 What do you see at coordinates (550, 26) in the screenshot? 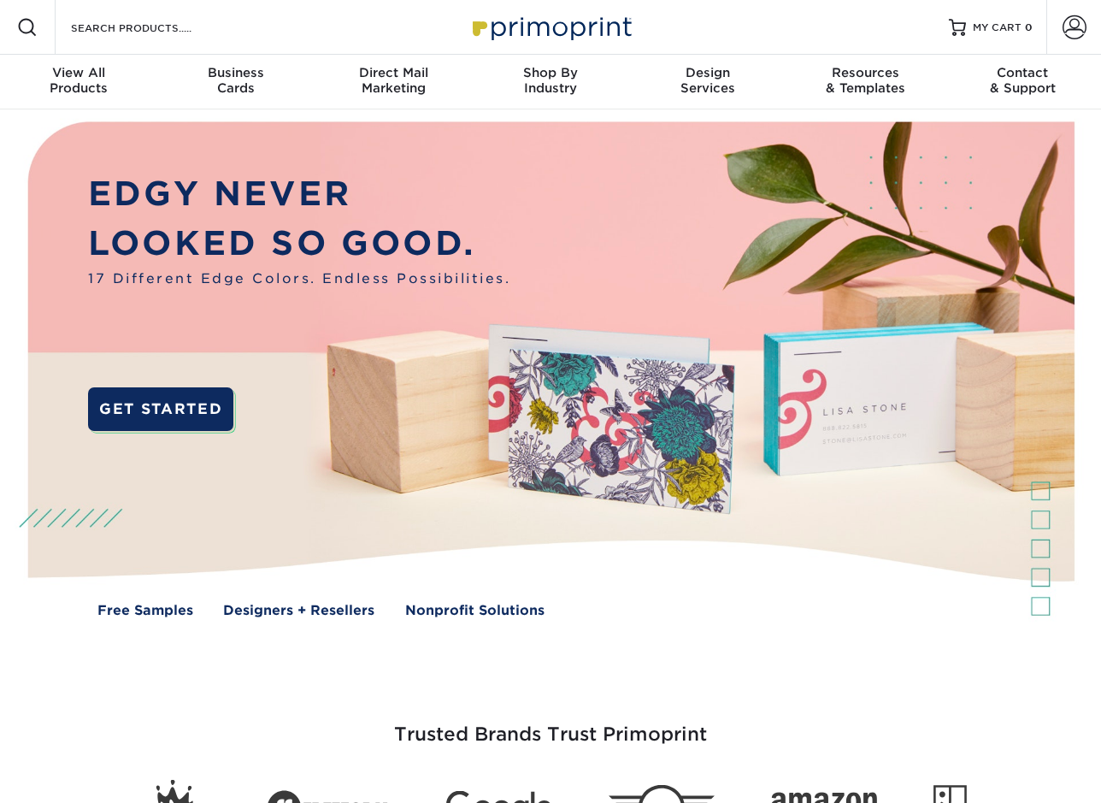
I see `img: Primoprint` at bounding box center [550, 26].